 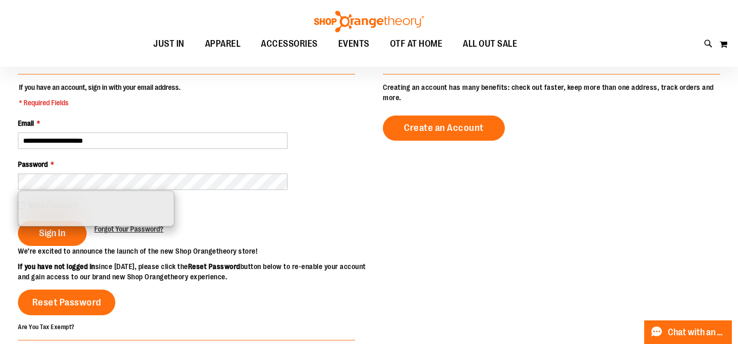 I want to click on a: Reset Password, so click(x=67, y=302).